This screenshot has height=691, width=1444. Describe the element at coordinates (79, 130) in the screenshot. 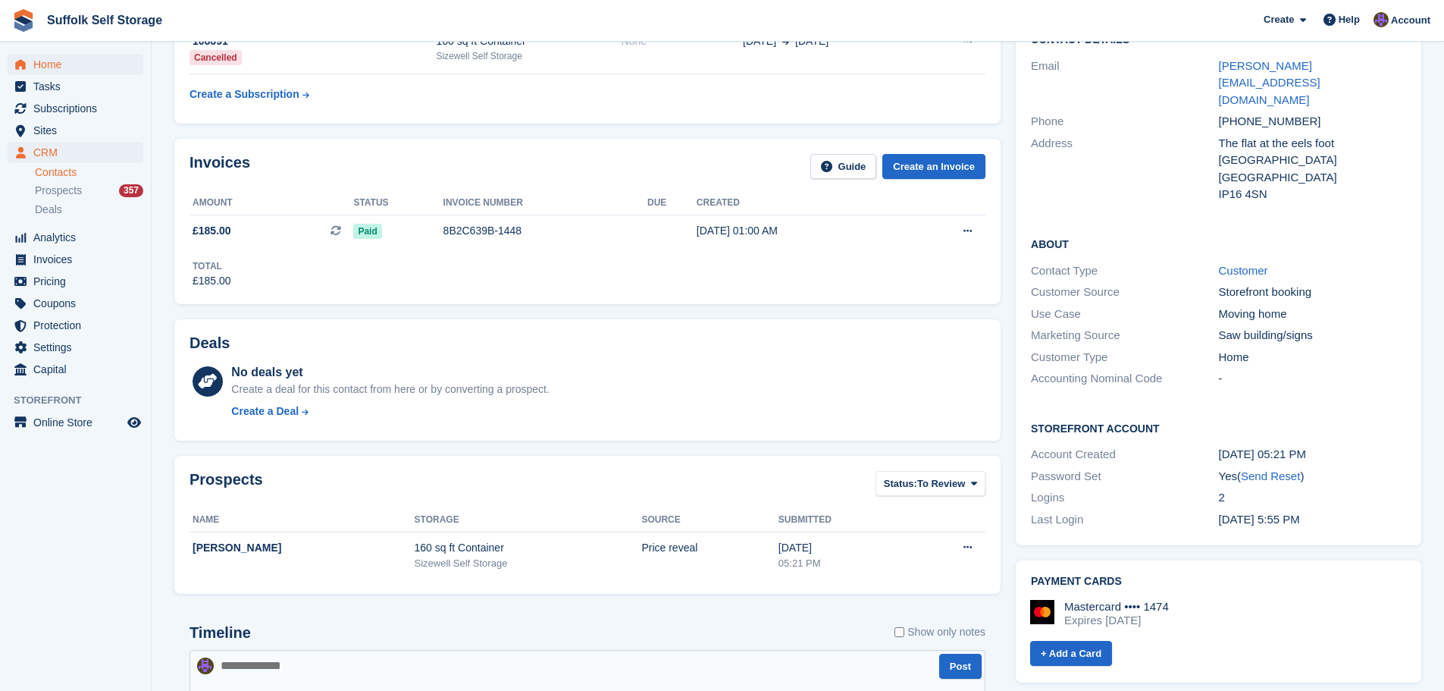

I see `span: Sites` at that location.